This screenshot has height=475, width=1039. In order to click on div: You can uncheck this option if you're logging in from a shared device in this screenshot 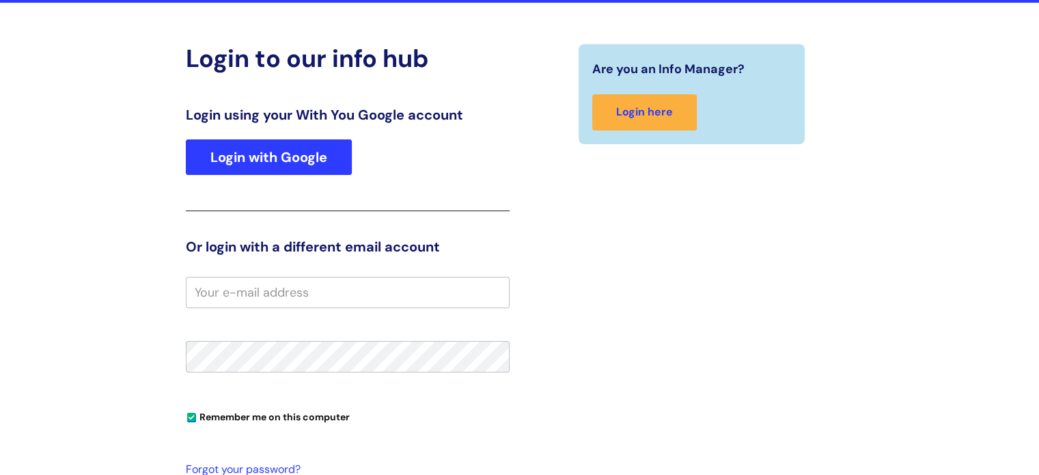, I will do `click(348, 416)`.